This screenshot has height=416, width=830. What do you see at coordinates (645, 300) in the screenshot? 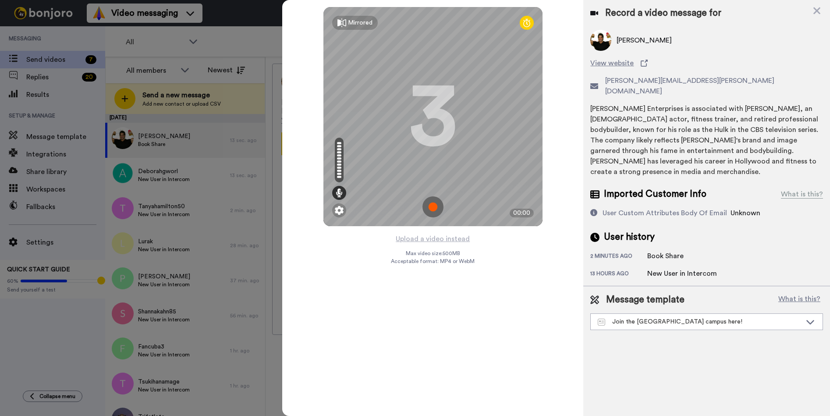
I see `span: Message template` at bounding box center [645, 300].